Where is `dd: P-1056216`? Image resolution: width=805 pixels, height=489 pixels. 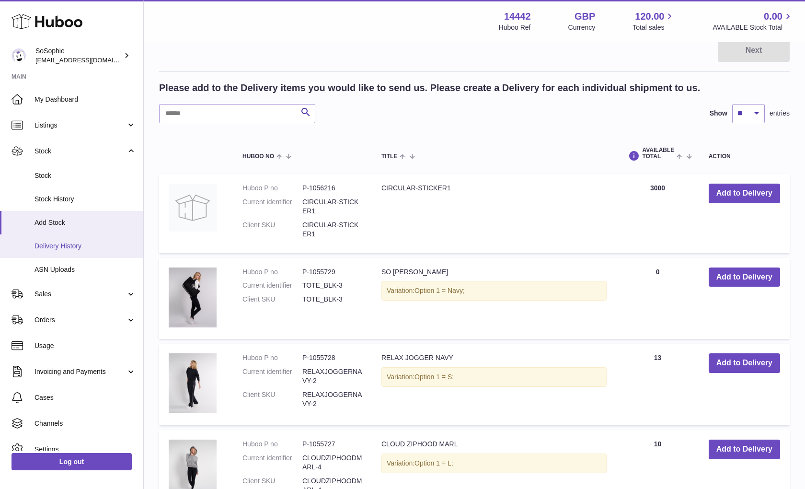 dd: P-1056216 is located at coordinates (332, 188).